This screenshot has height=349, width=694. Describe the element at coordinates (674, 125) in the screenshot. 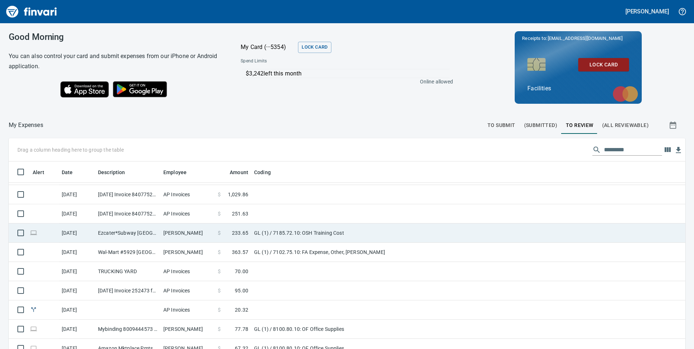

I see `button: Show transactions within a particular date range` at that location.